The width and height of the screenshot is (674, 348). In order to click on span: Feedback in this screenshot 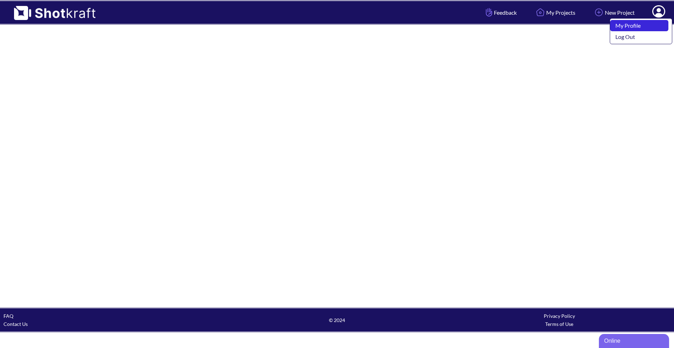, I will do `click(501, 12)`.